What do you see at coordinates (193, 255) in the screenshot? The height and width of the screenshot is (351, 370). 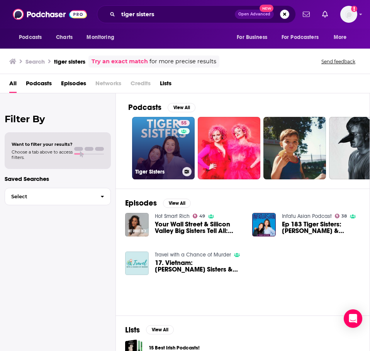 I see `a: Travel with a Chance of Murder` at bounding box center [193, 255].